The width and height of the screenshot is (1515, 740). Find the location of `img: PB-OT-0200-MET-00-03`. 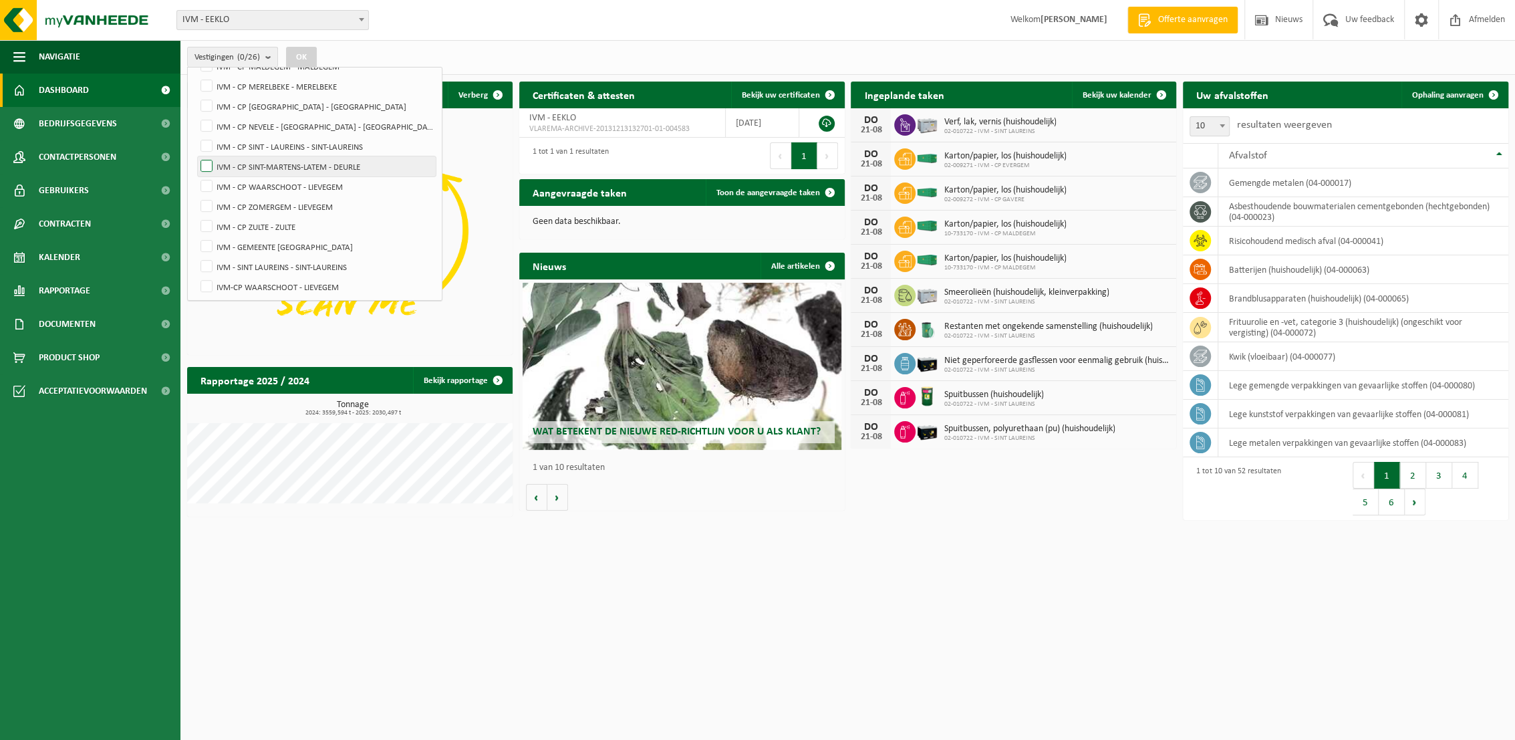

img: PB-OT-0200-MET-00-03 is located at coordinates (927, 396).